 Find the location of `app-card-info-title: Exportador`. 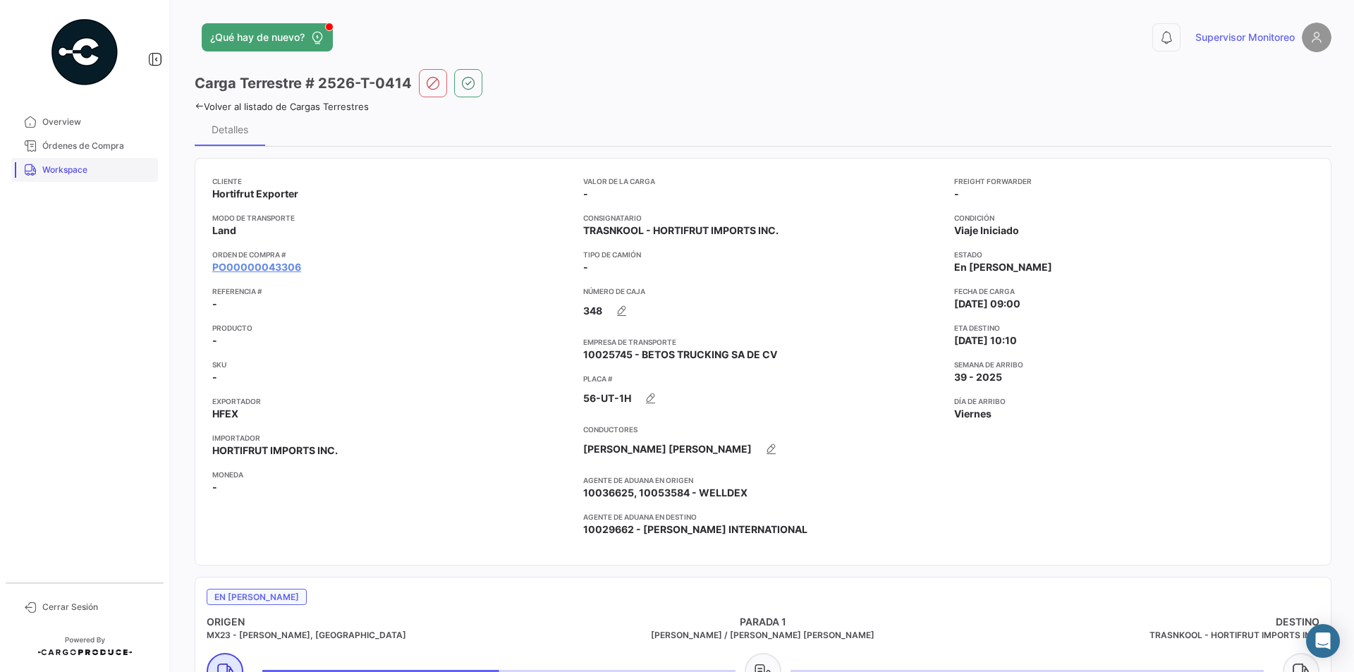

app-card-info-title: Exportador is located at coordinates (392, 401).